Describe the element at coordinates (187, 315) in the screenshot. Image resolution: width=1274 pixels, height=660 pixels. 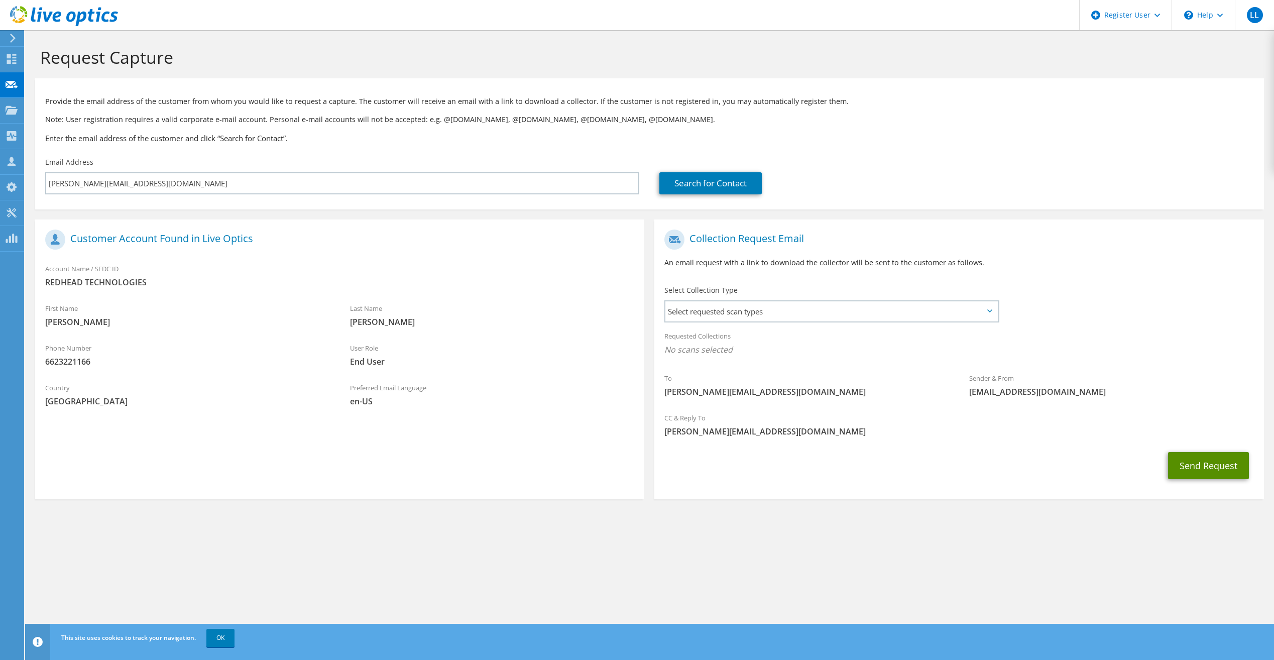
I see `div: First Name` at that location.